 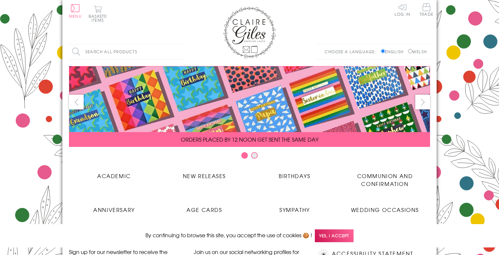 I want to click on a: Log In, so click(x=403, y=10).